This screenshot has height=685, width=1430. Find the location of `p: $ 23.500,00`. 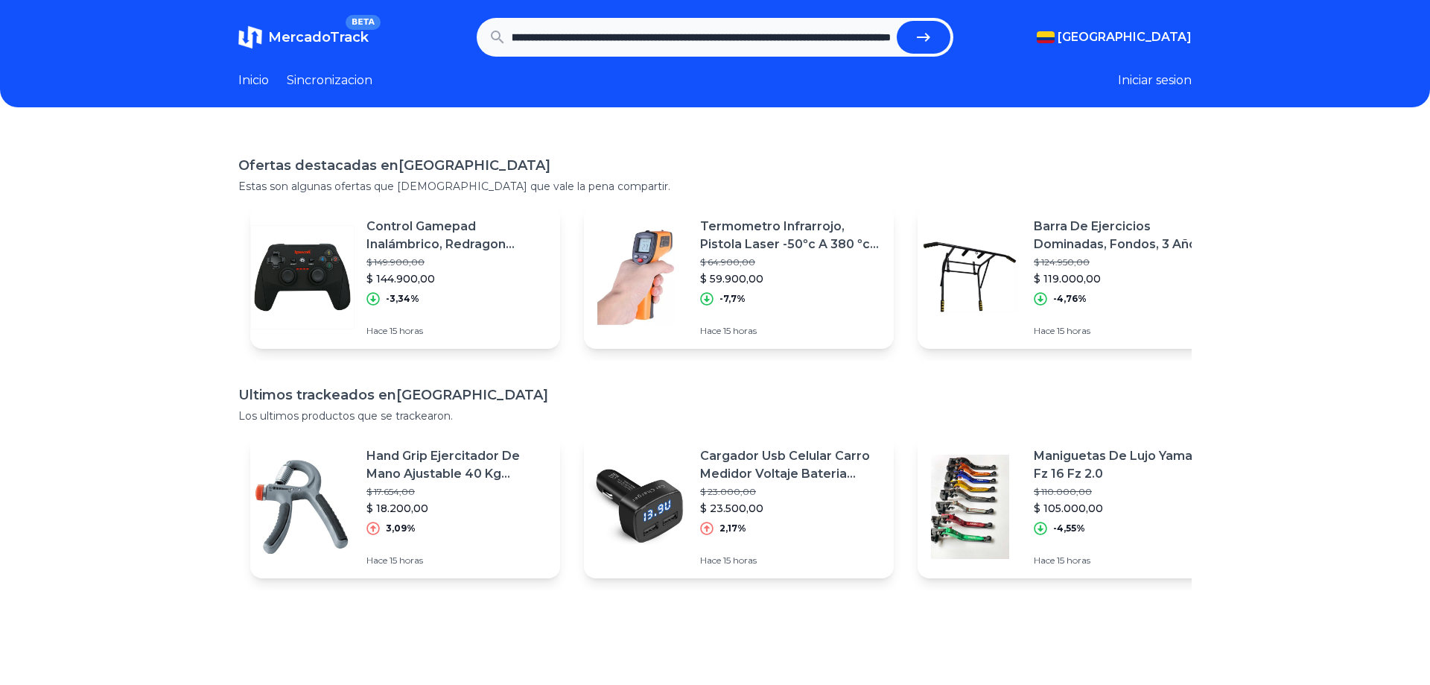

p: $ 23.500,00 is located at coordinates (791, 508).